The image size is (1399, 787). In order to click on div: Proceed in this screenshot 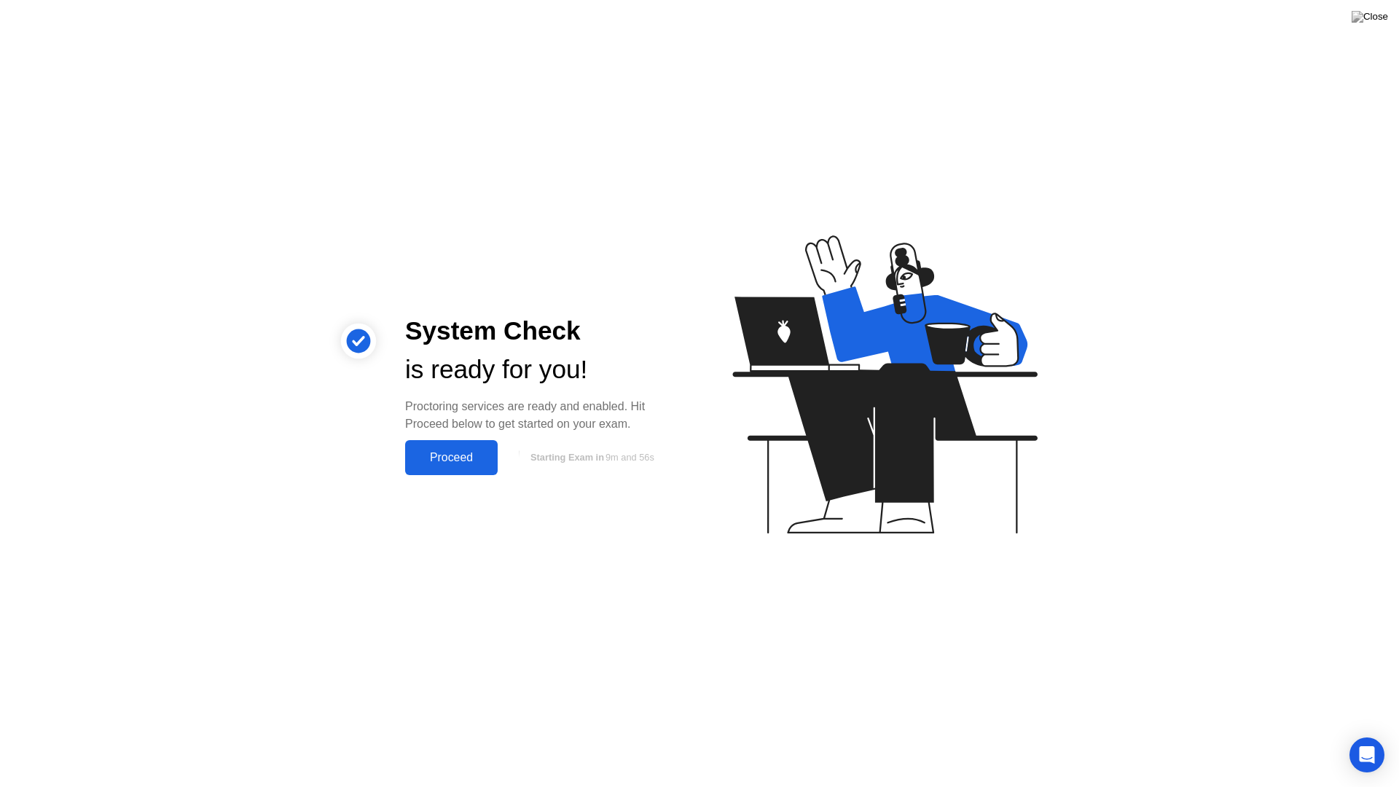, I will do `click(451, 458)`.